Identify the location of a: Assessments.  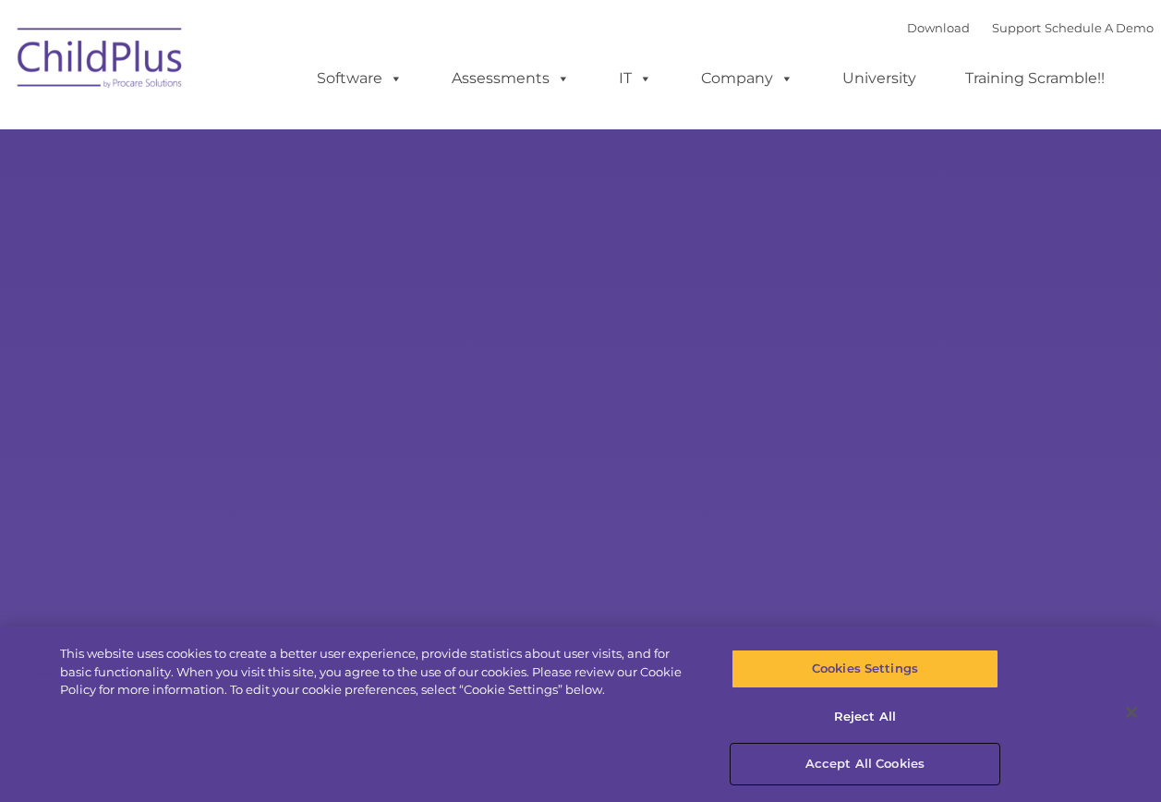
(511, 79).